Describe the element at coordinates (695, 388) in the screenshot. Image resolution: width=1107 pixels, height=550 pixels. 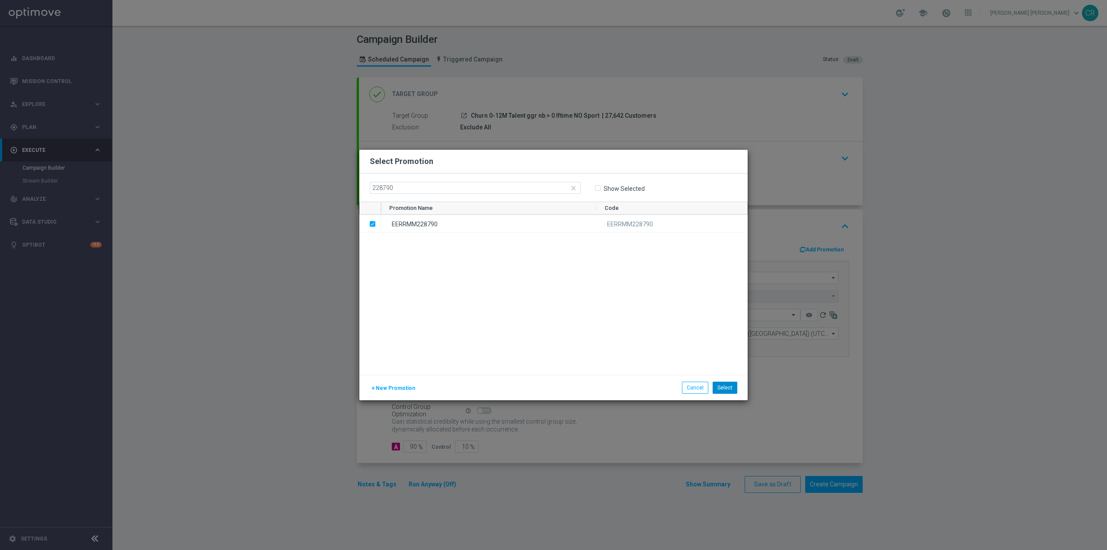
I see `button: Cancel` at that location.